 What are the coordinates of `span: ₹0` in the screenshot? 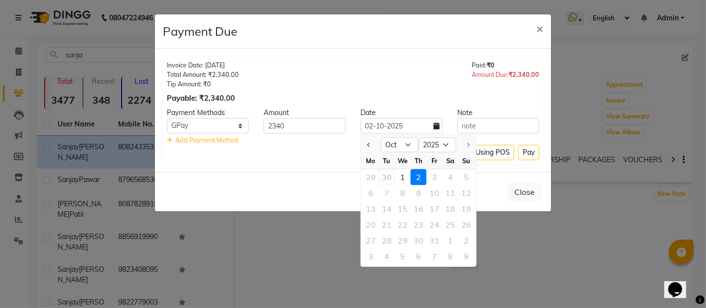 It's located at (490, 65).